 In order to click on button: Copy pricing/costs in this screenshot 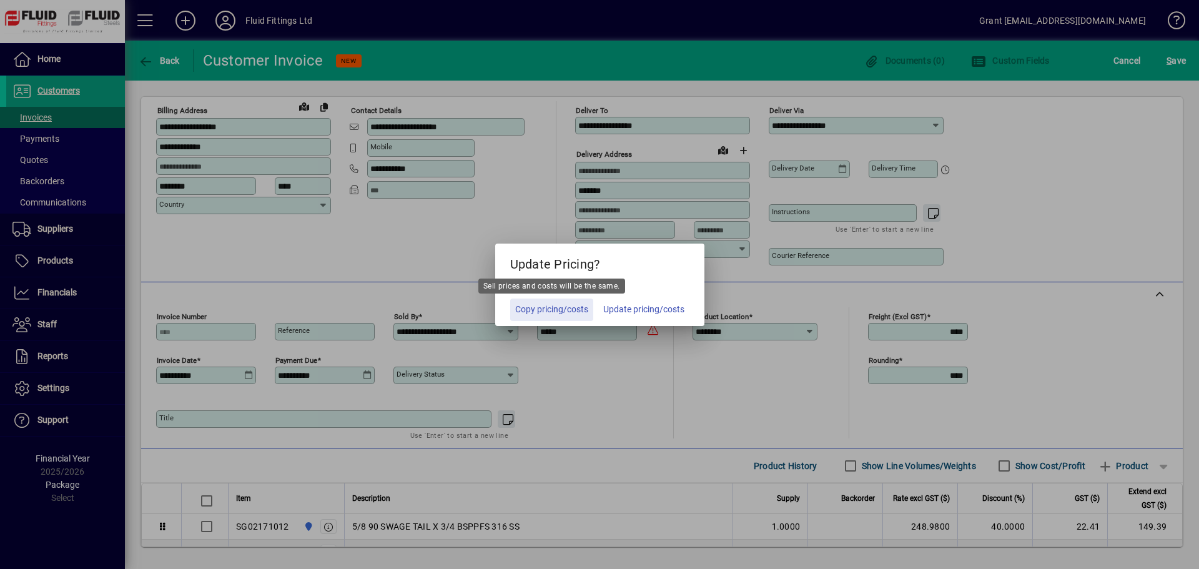, I will do `click(551, 310)`.